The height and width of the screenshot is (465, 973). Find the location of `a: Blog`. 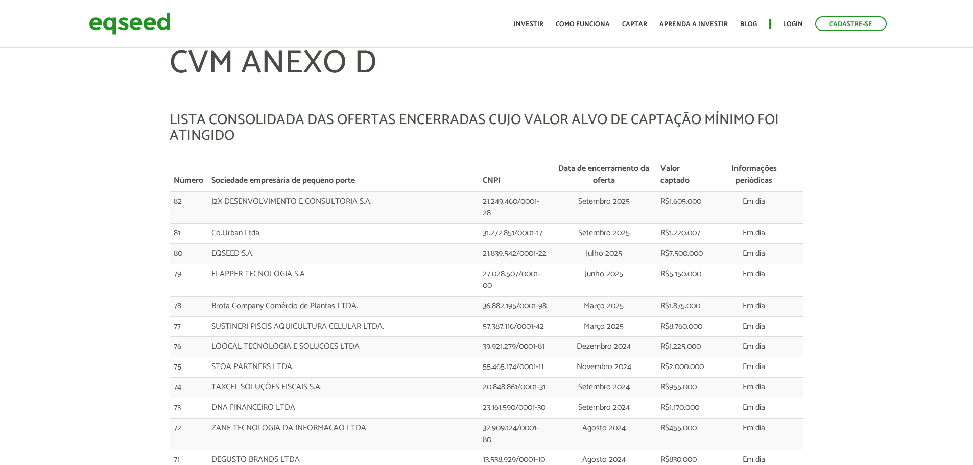

a: Blog is located at coordinates (748, 24).